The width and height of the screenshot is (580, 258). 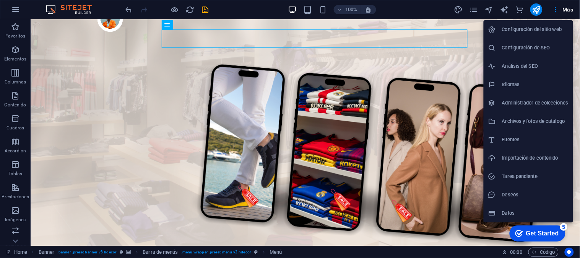 I want to click on div: Get Started 5 items remaining, 0% complete, so click(x=34, y=12).